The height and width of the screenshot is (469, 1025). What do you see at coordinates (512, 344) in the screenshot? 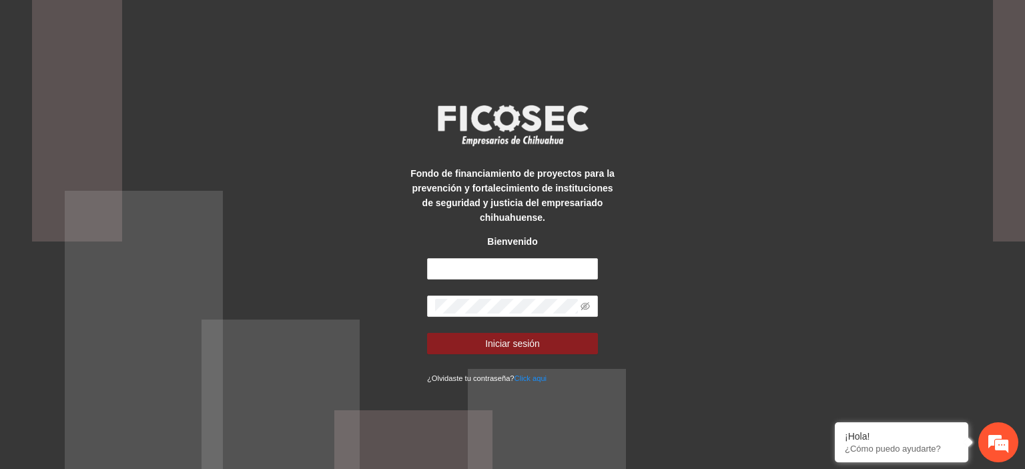
I see `span: Iniciar sesión` at bounding box center [512, 344].